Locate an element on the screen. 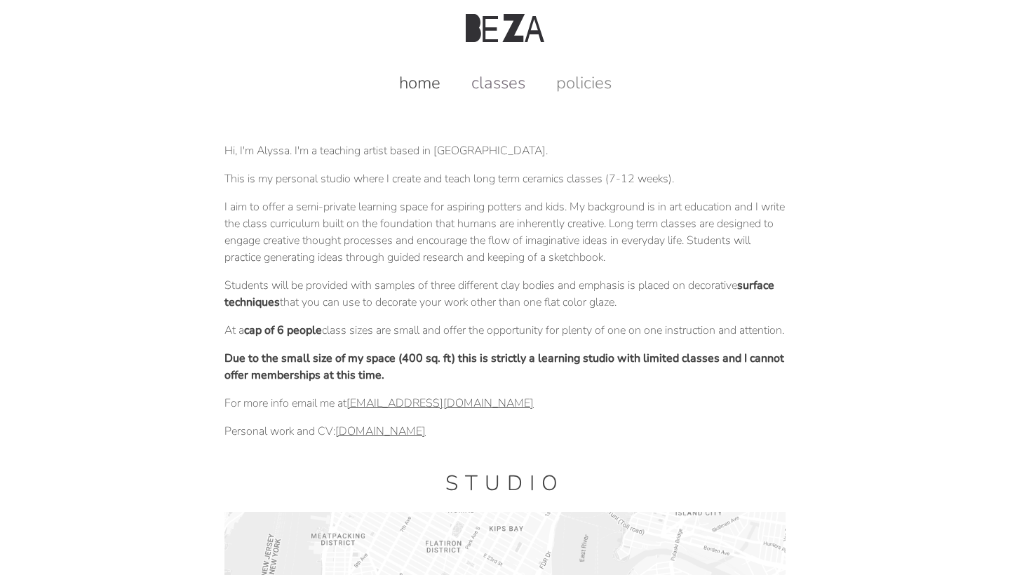  h1: Studio is located at coordinates (505, 483).